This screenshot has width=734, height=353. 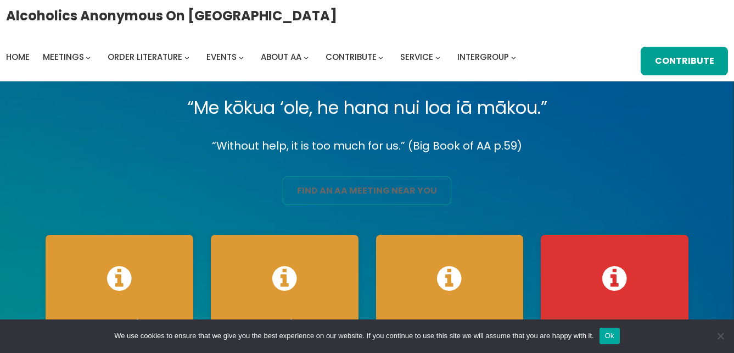 What do you see at coordinates (119, 325) in the screenshot?
I see `h4: OIG Basics` at bounding box center [119, 325].